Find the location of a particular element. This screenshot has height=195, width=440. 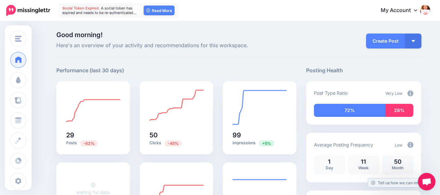

span: Social Token Expired. is located at coordinates (81, 8).